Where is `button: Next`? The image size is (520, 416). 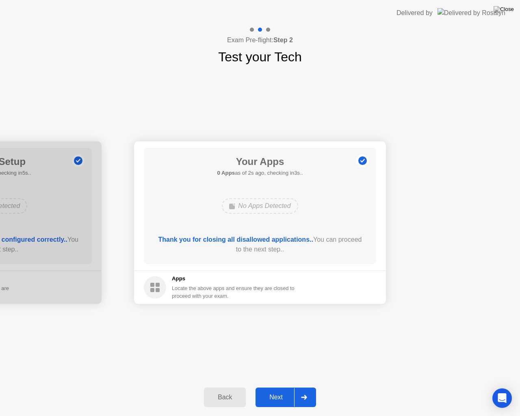
button: Next is located at coordinates (285, 397).